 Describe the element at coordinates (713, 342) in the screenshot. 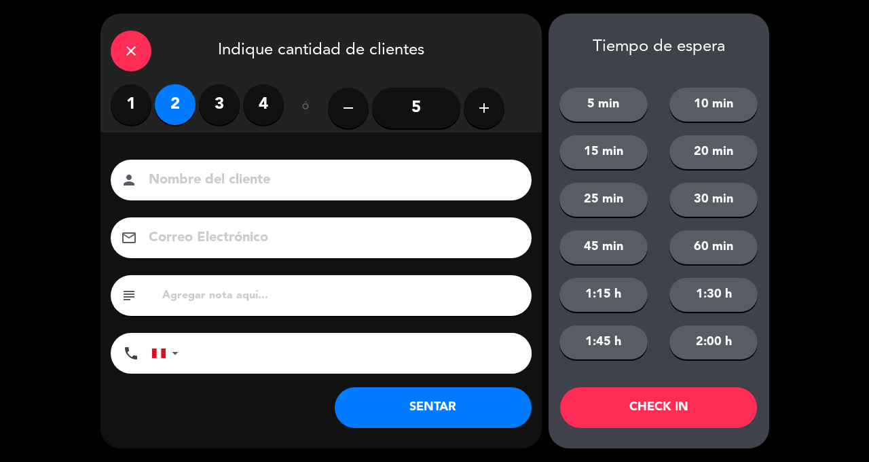

I see `button: 2:00 h` at that location.